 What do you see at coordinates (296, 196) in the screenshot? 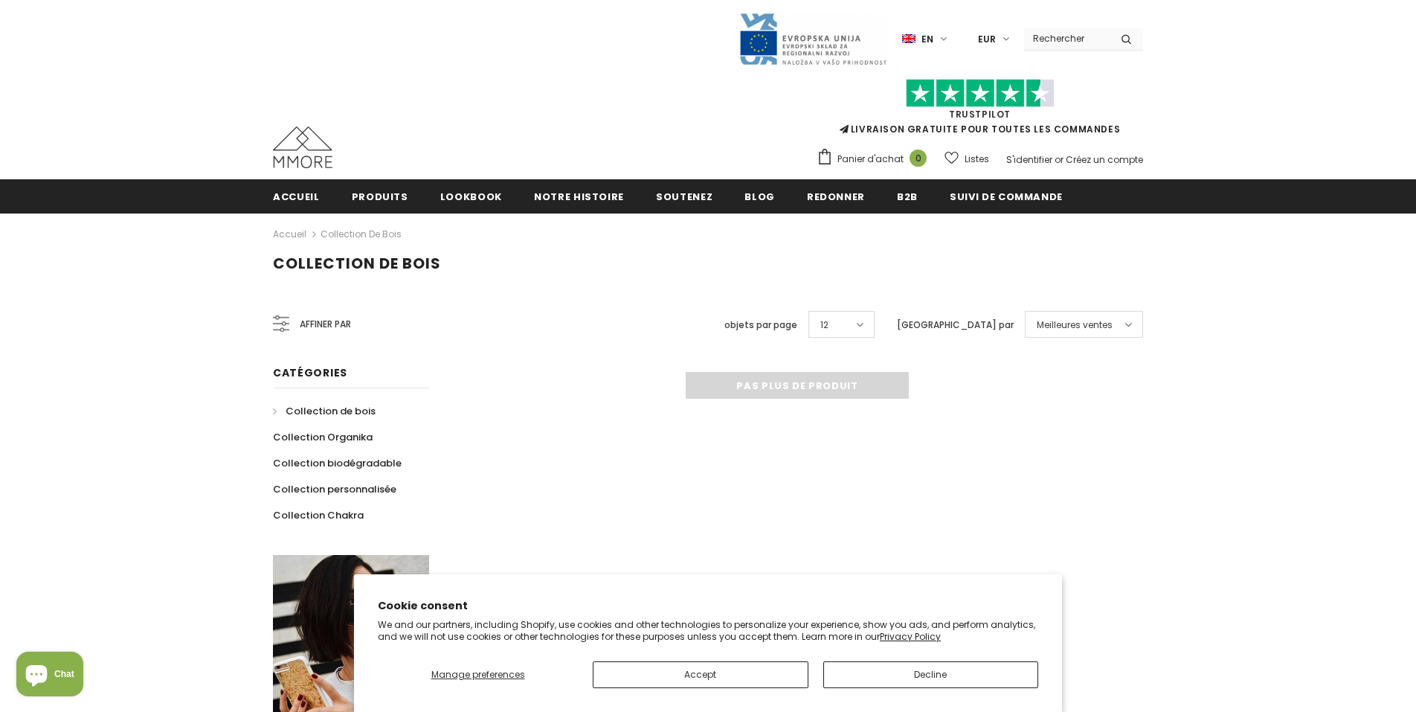
I see `span: Accueil` at bounding box center [296, 196].